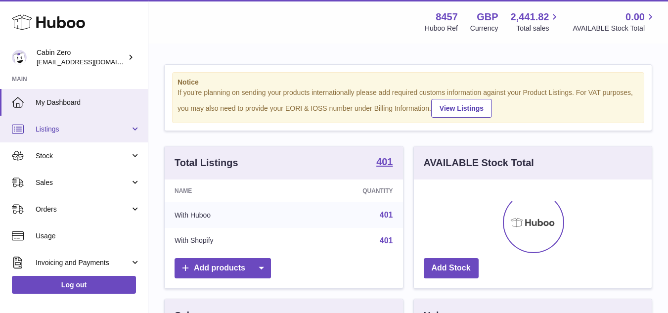 The height and width of the screenshot is (313, 668). What do you see at coordinates (88, 102) in the screenshot?
I see `span: My Dashboard` at bounding box center [88, 102].